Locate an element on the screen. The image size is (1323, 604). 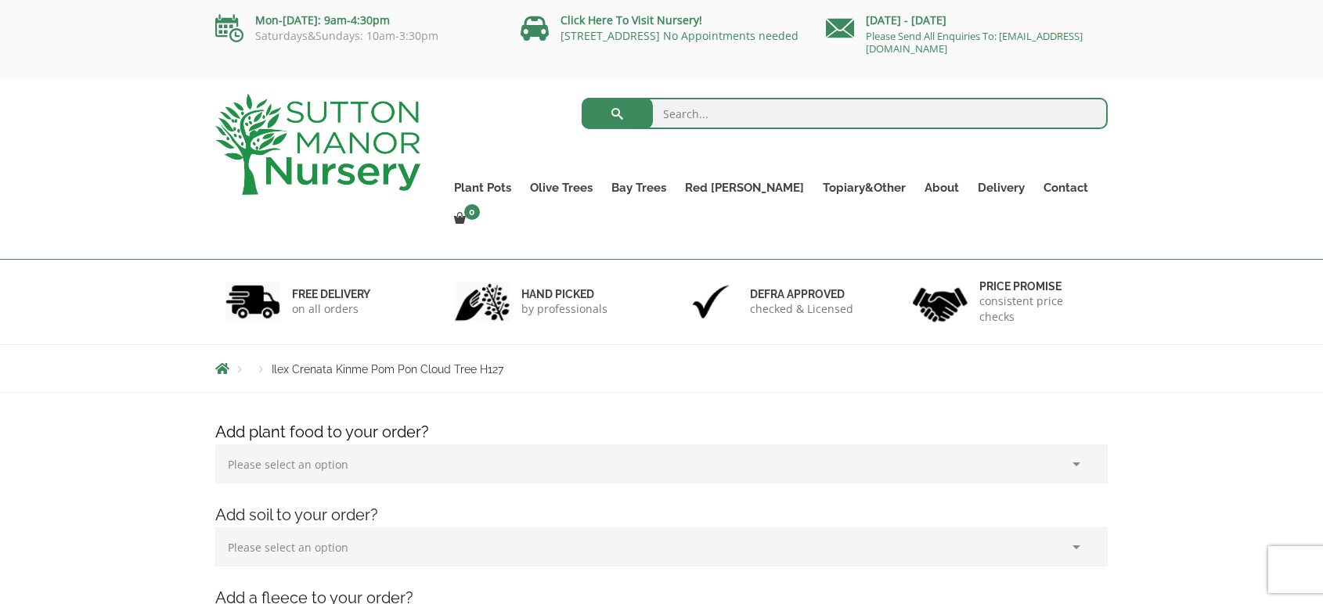
h6: Defra approved is located at coordinates (801, 294).